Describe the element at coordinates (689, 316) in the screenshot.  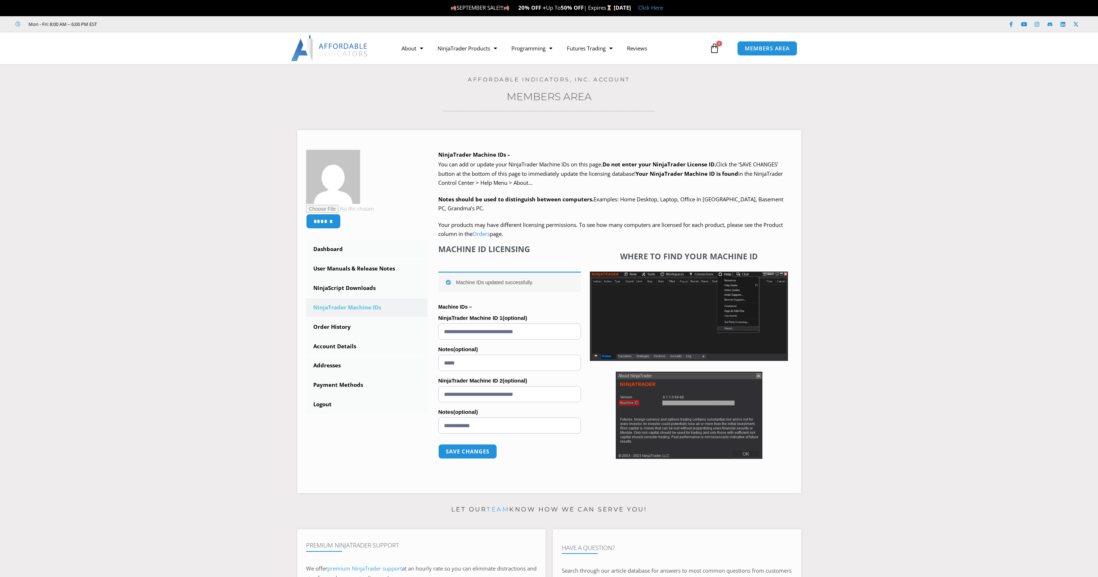
I see `img: Screenshot 2025-01-17 1155544 | Affordable Indicators – NinjaTrader` at that location.